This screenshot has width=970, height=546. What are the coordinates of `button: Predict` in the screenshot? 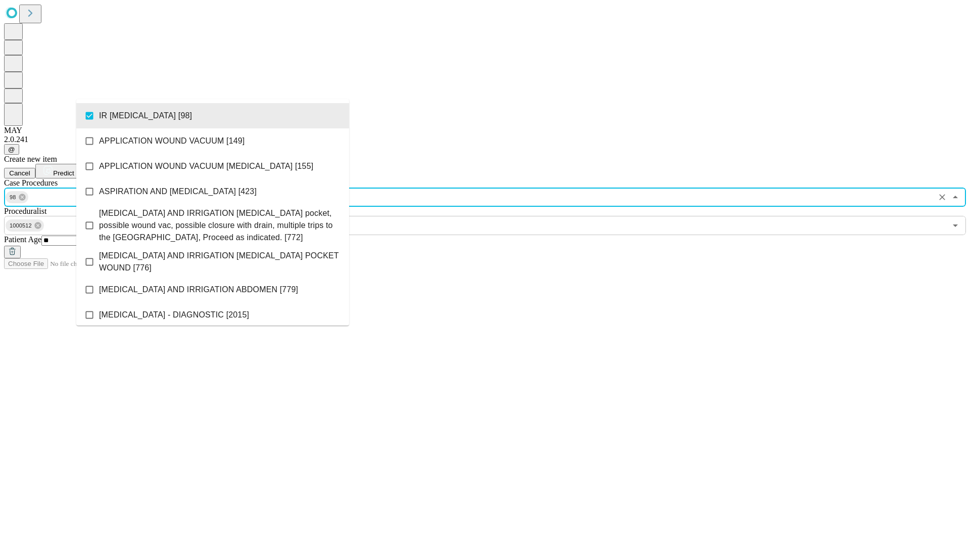 It's located at (59, 171).